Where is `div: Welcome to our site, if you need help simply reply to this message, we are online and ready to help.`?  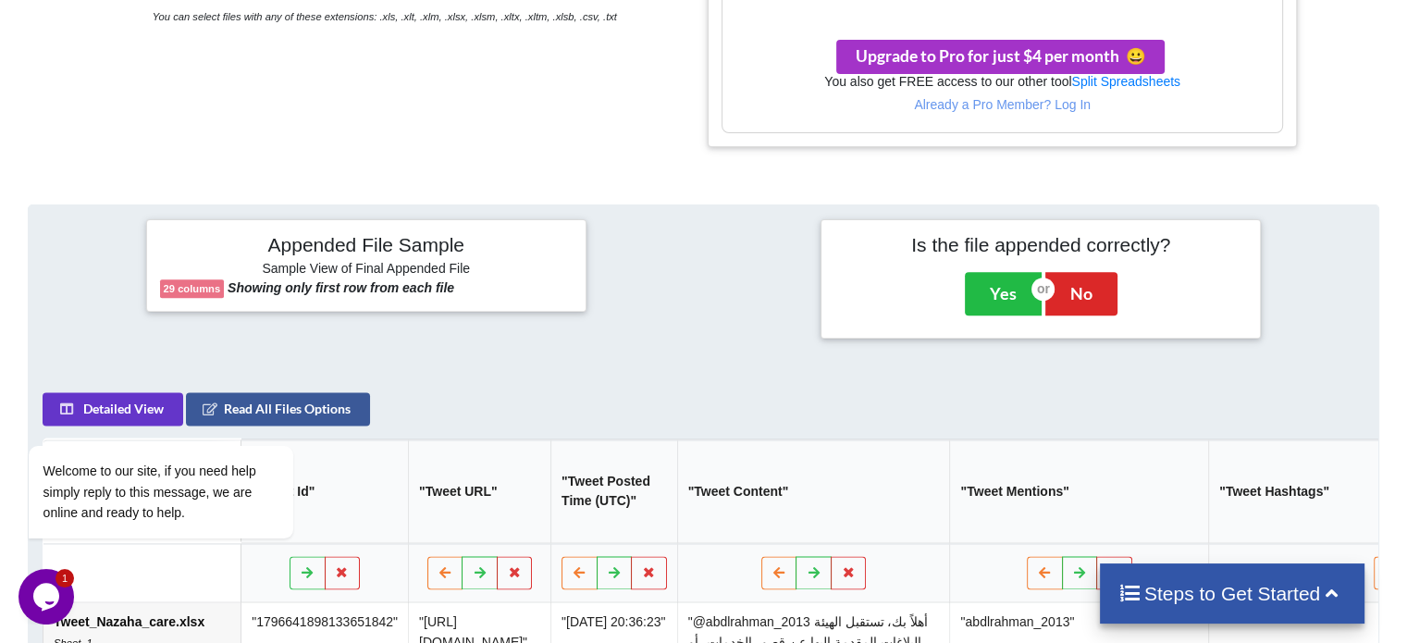 div: Welcome to our site, if you need help simply reply to this message, we are online and ready to help. is located at coordinates (167, 214).